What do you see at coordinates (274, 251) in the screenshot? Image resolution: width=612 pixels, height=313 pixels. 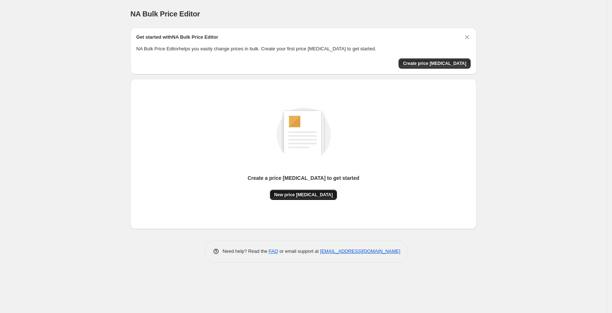 I see `a: FAQ` at bounding box center [274, 251].